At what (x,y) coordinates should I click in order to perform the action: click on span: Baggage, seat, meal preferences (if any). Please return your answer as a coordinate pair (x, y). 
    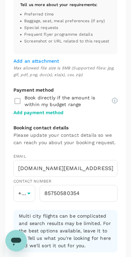
    Looking at the image, I should click on (65, 21).